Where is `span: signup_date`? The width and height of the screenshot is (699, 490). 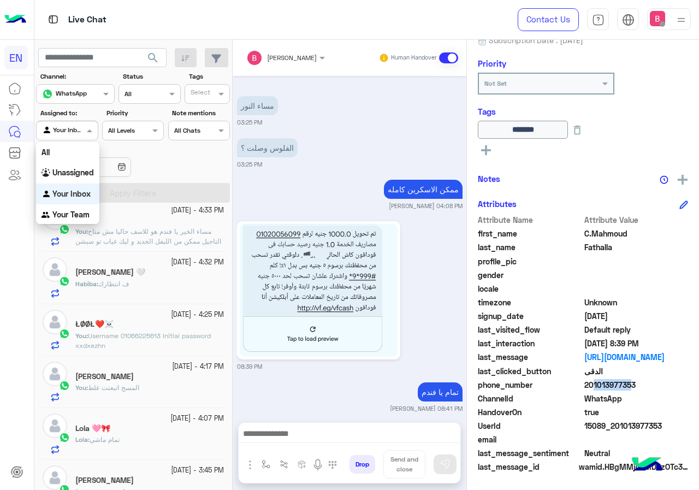 span: signup_date is located at coordinates (530, 316).